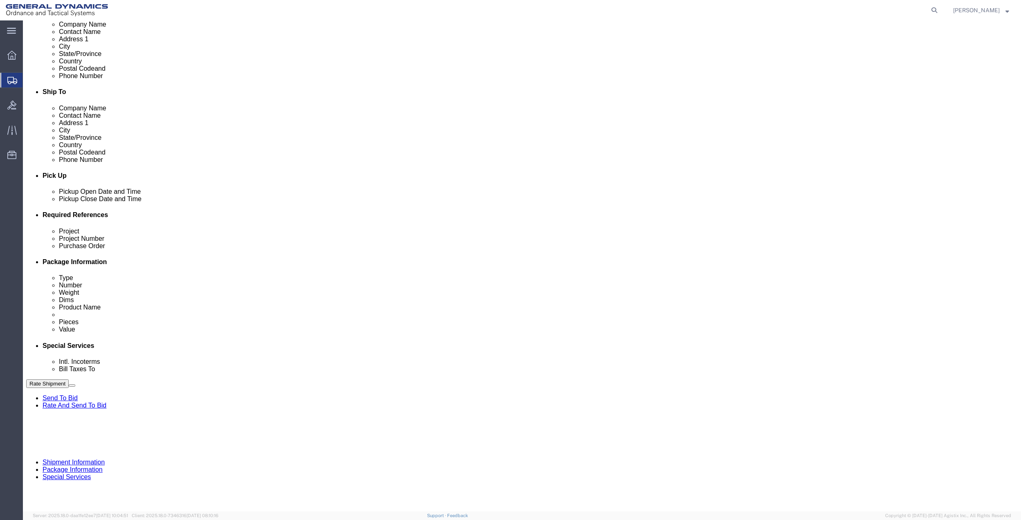 The width and height of the screenshot is (1021, 520). What do you see at coordinates (57, 10) in the screenshot?
I see `img: logo` at bounding box center [57, 10].